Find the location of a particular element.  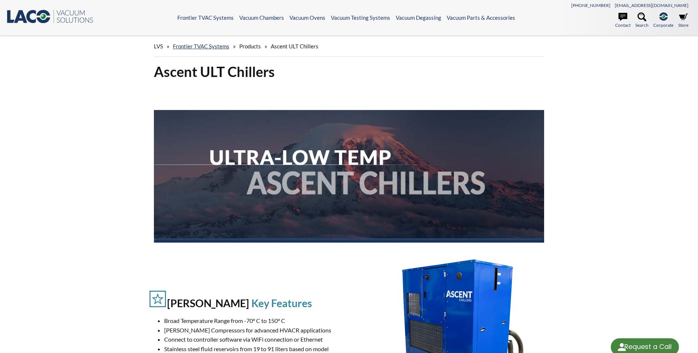

h2: Key Features is located at coordinates (281, 303).